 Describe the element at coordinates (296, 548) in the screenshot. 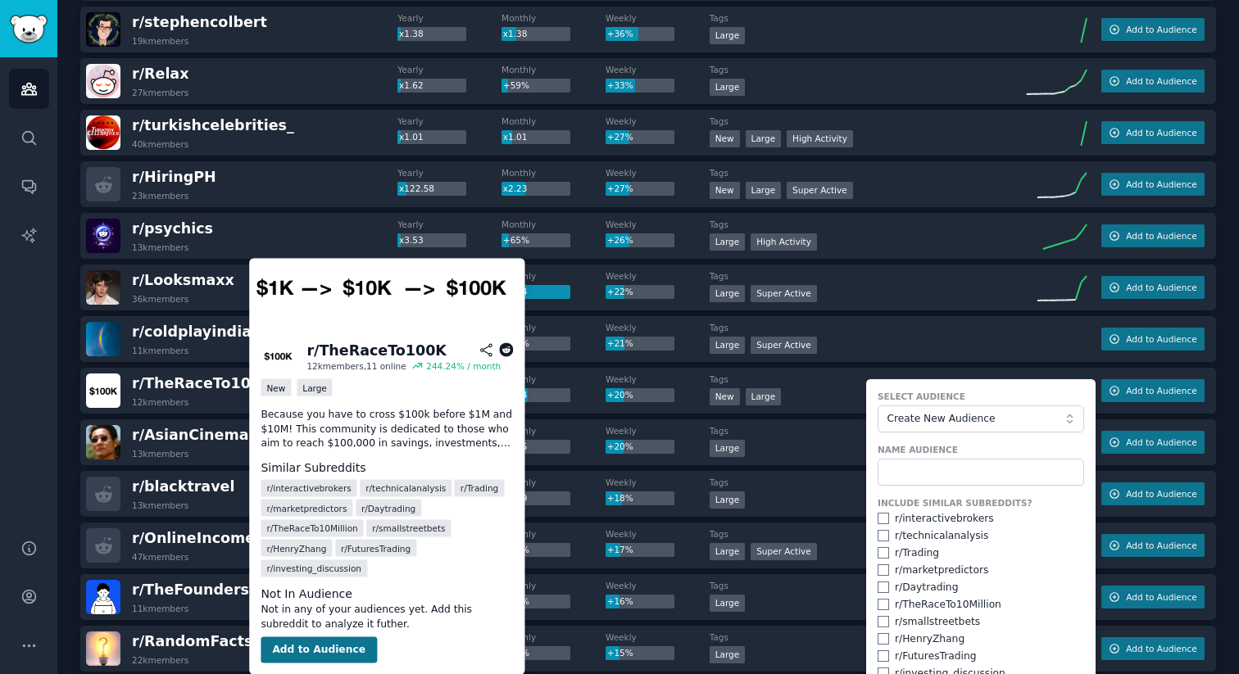

I see `span: r/ HenryZhang` at that location.